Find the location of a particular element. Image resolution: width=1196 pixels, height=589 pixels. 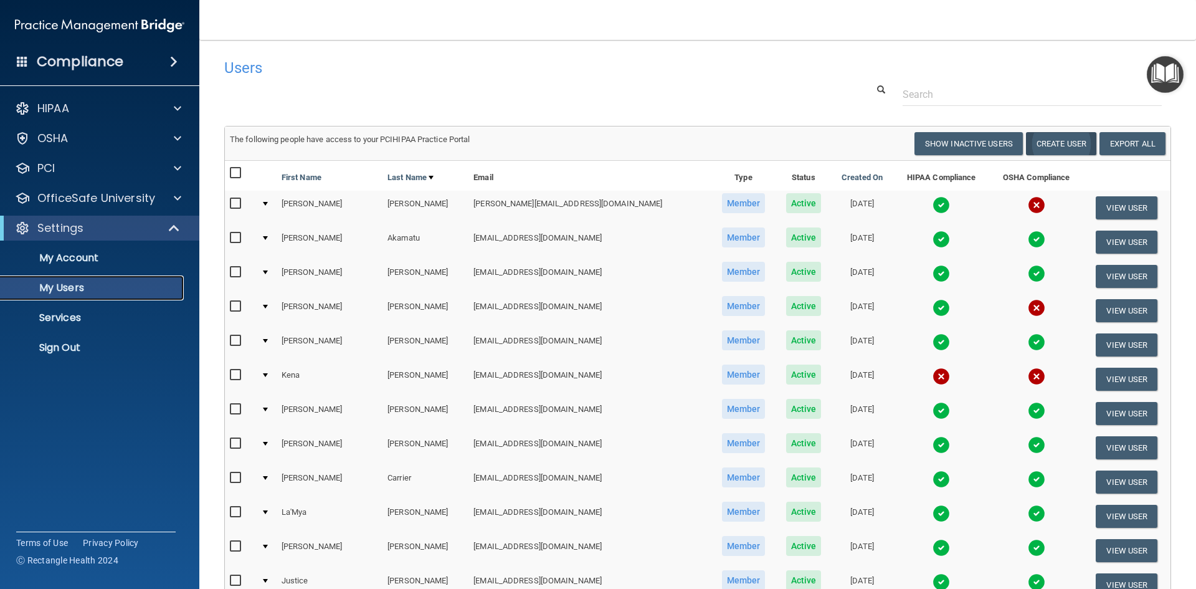

p: My Account is located at coordinates (93, 258).